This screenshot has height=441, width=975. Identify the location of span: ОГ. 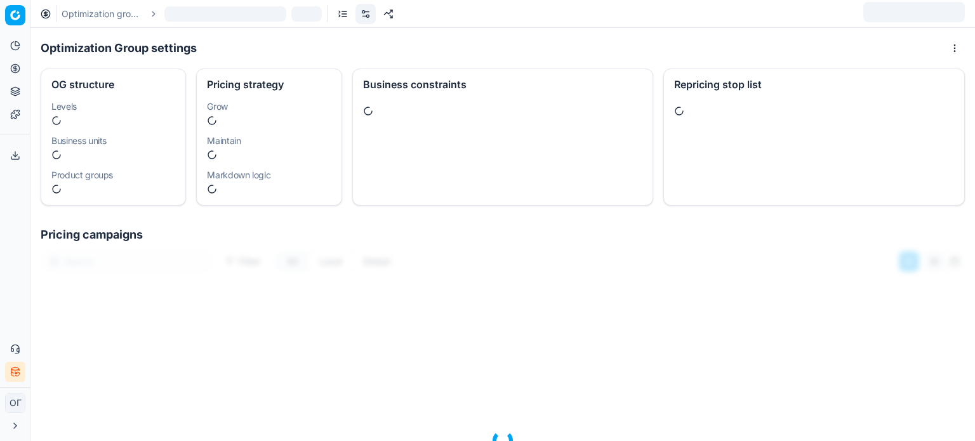
(15, 403).